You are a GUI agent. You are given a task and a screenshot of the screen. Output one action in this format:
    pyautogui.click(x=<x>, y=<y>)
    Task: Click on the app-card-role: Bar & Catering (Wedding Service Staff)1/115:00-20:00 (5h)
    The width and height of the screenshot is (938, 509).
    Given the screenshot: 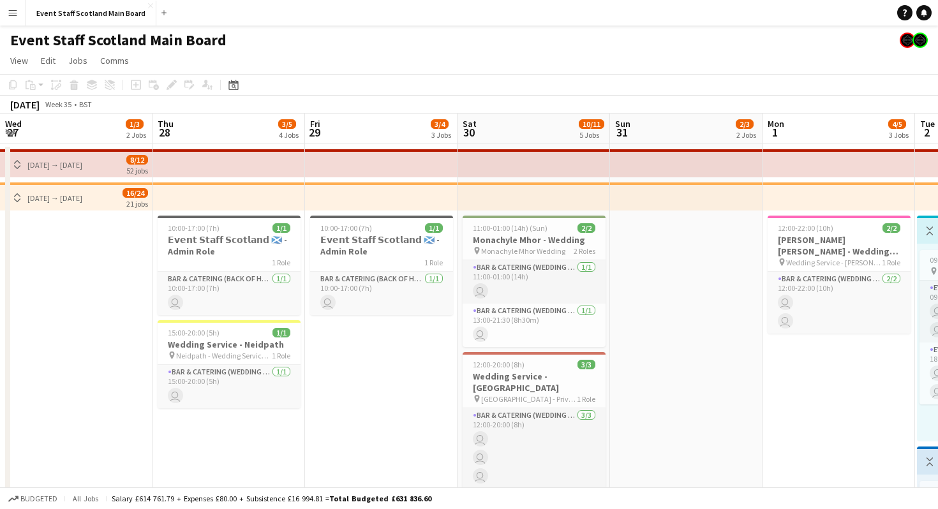 What is the action you would take?
    pyautogui.click(x=229, y=387)
    